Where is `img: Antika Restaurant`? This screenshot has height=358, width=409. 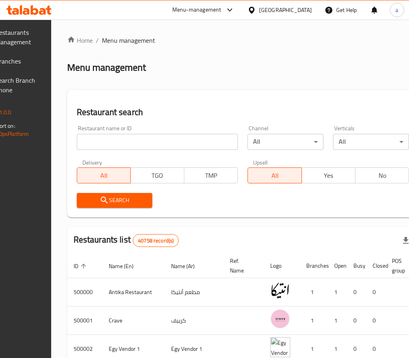 img: Antika Restaurant is located at coordinates (280, 291).